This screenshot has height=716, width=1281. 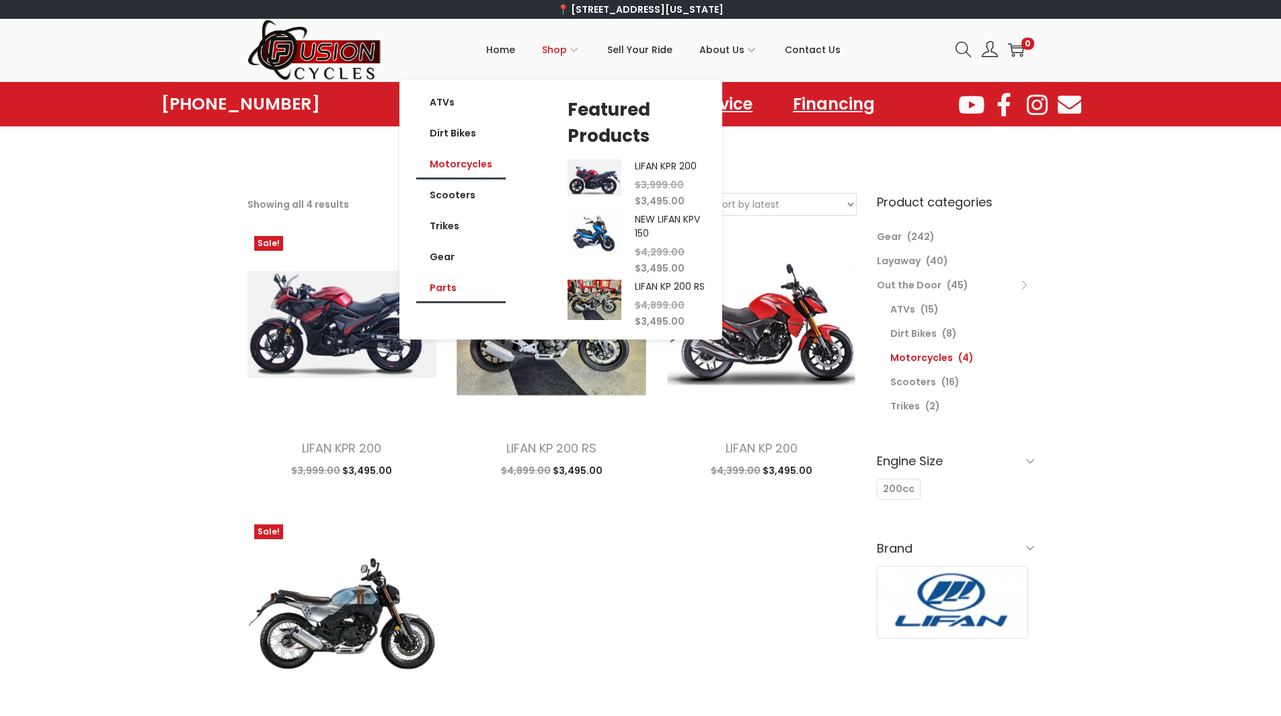 I want to click on span: 200cc, so click(x=899, y=489).